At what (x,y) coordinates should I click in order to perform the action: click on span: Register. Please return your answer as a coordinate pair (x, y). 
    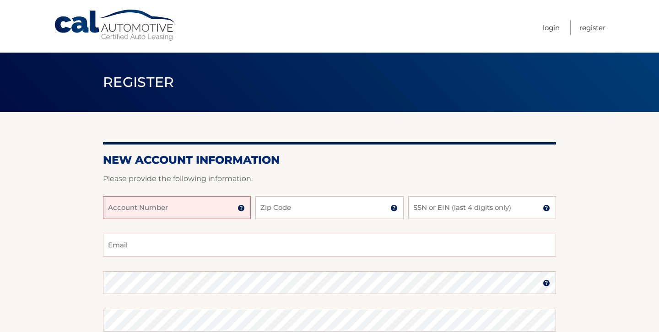
    Looking at the image, I should click on (139, 82).